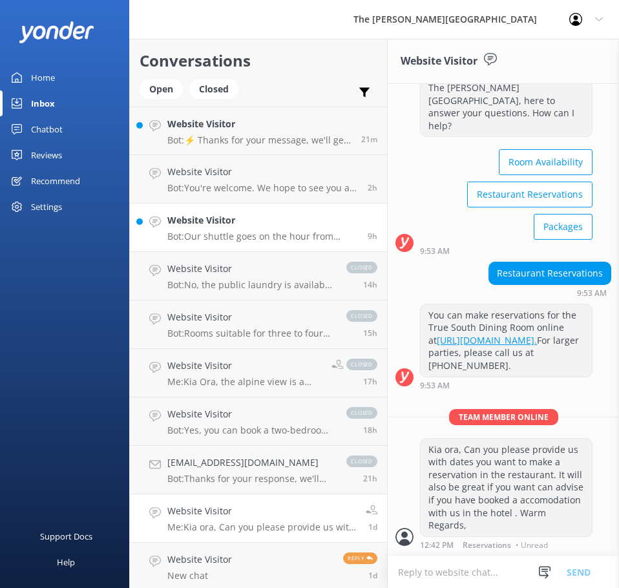  Describe the element at coordinates (217, 88) in the screenshot. I see `a: Closed` at that location.